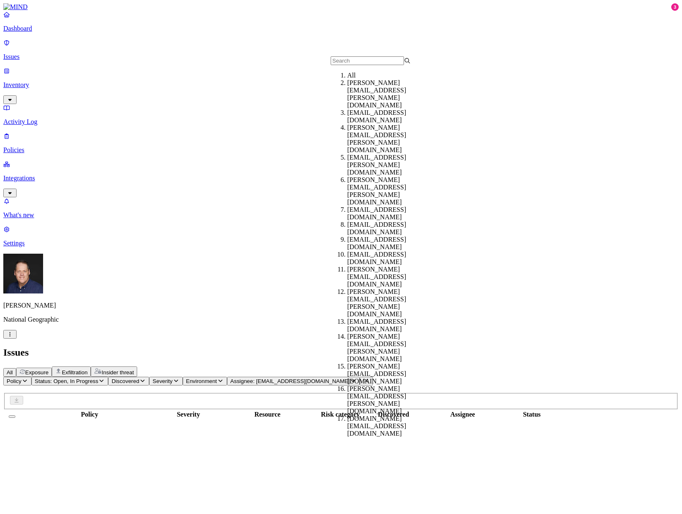 Image resolution: width=682 pixels, height=514 pixels. What do you see at coordinates (341, 85) in the screenshot?
I see `a: Inventory` at bounding box center [341, 85].